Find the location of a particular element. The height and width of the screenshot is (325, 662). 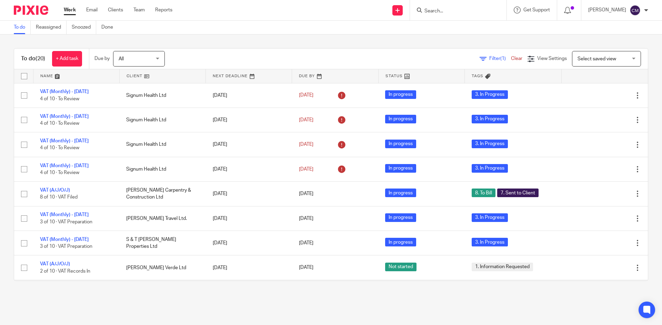

img: svg%3E is located at coordinates (635, 10).